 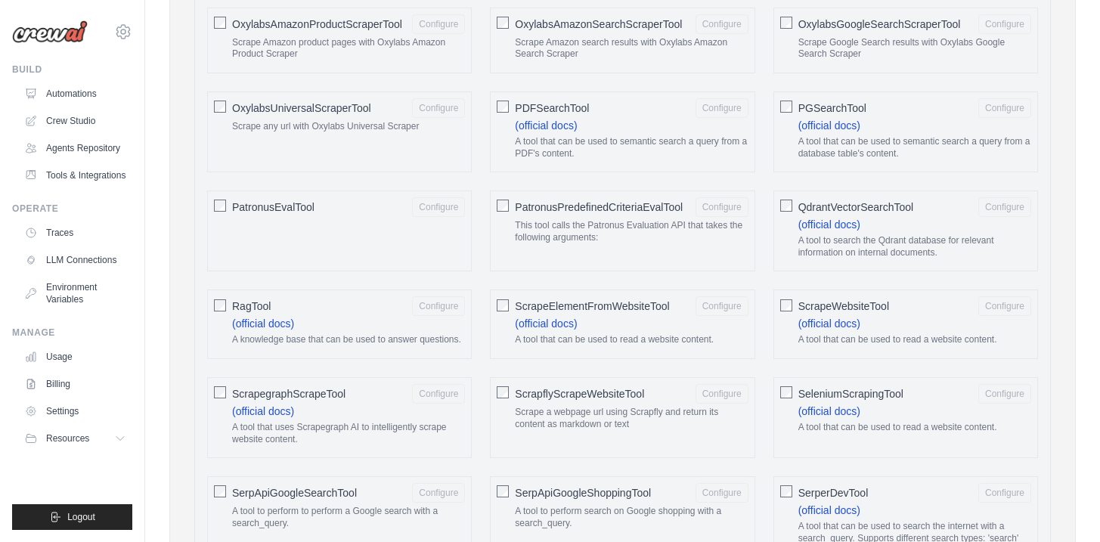 What do you see at coordinates (72, 209) in the screenshot?
I see `div: Operate` at bounding box center [72, 209].